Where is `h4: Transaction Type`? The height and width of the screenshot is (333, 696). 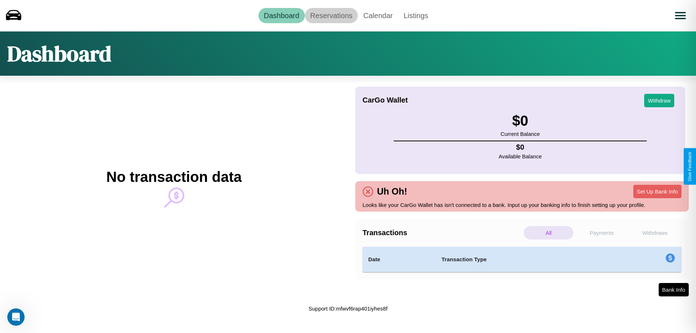
h4: Transaction Type is located at coordinates (524, 260).